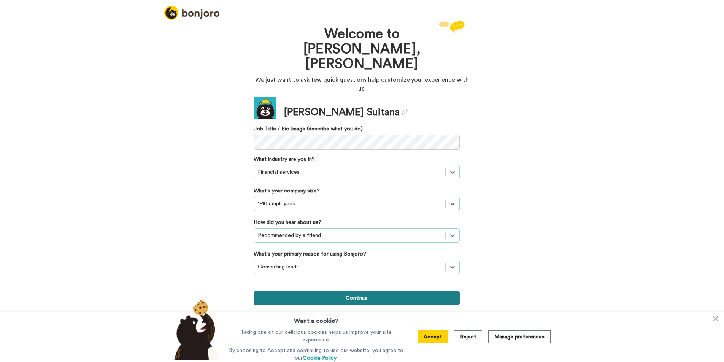 This screenshot has width=724, height=362. I want to click on button: Reject, so click(468, 337).